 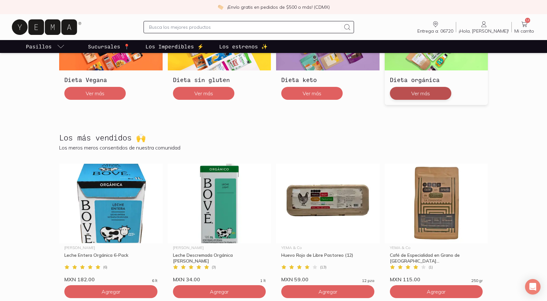 I want to click on h3: Dieta orgánica, so click(x=436, y=80).